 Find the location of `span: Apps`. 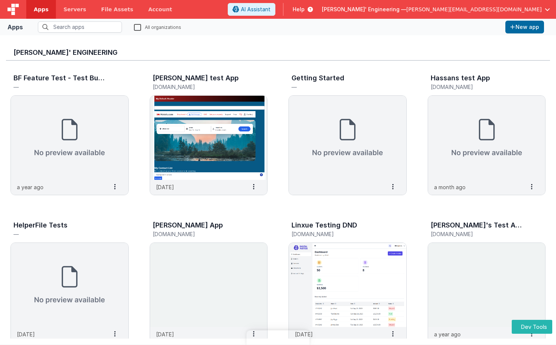

span: Apps is located at coordinates (41, 9).